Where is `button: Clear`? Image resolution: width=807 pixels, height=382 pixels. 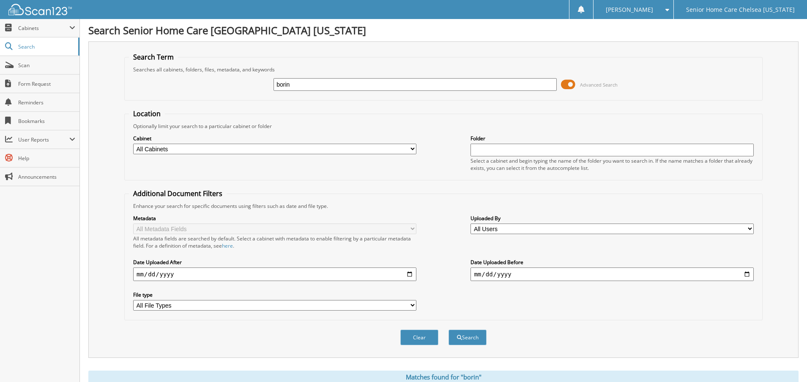
button: Clear is located at coordinates (420, 337).